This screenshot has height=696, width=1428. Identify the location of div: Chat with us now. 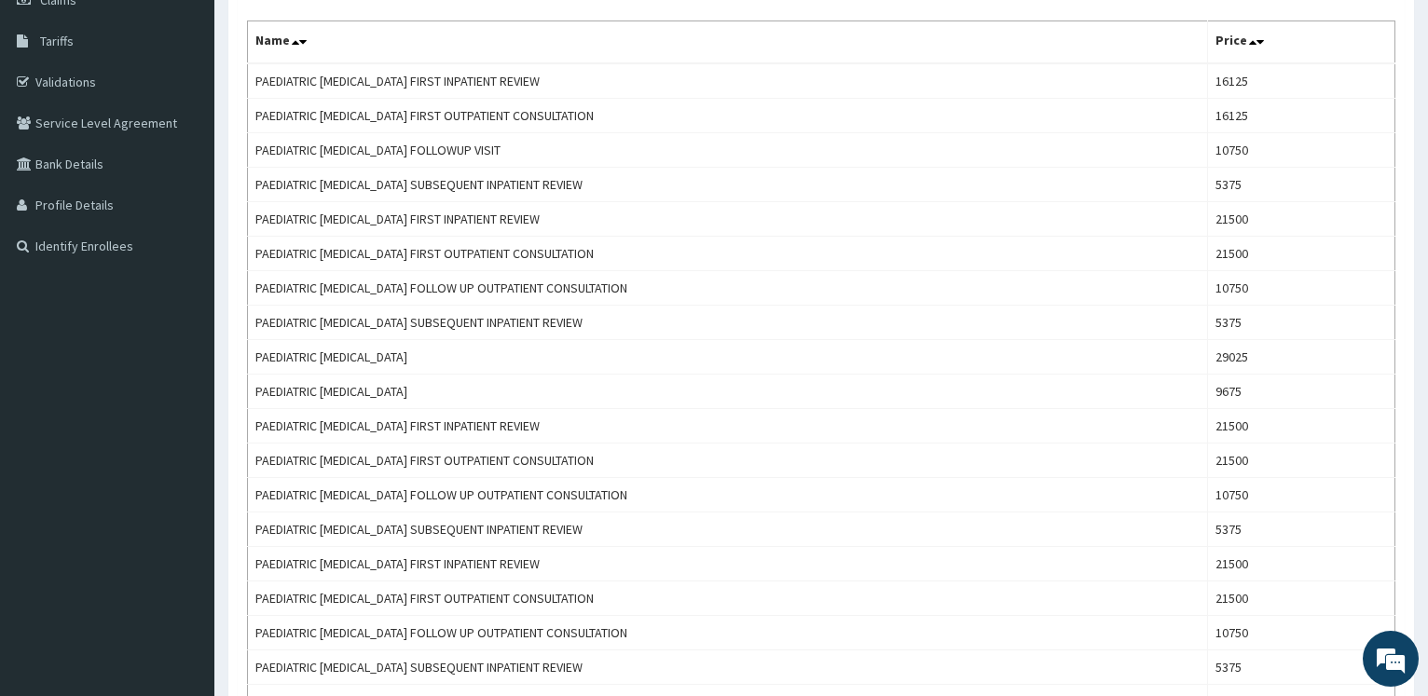
(205, 117).